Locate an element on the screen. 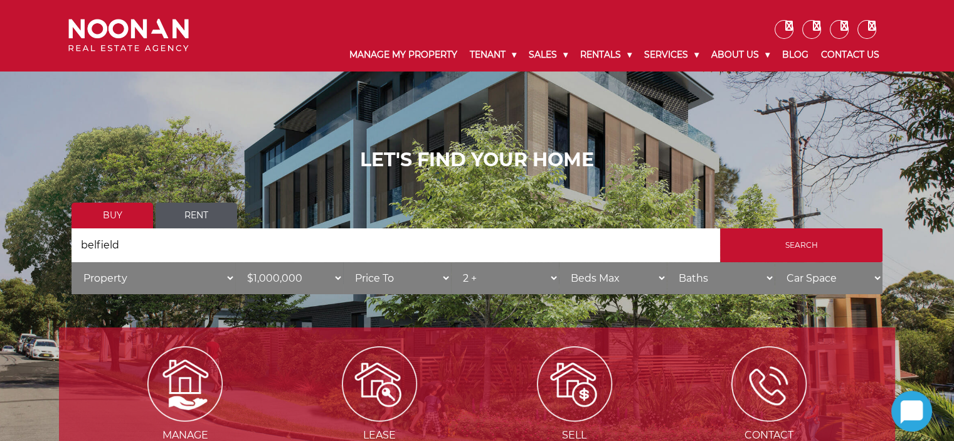 The width and height of the screenshot is (954, 441). a: Contact Us is located at coordinates (850, 55).